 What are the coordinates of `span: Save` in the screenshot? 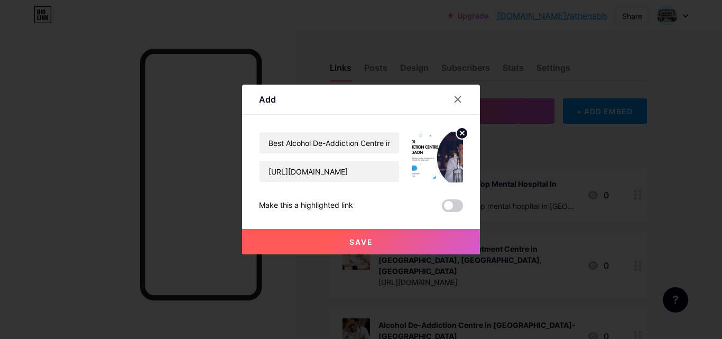 It's located at (361, 242).